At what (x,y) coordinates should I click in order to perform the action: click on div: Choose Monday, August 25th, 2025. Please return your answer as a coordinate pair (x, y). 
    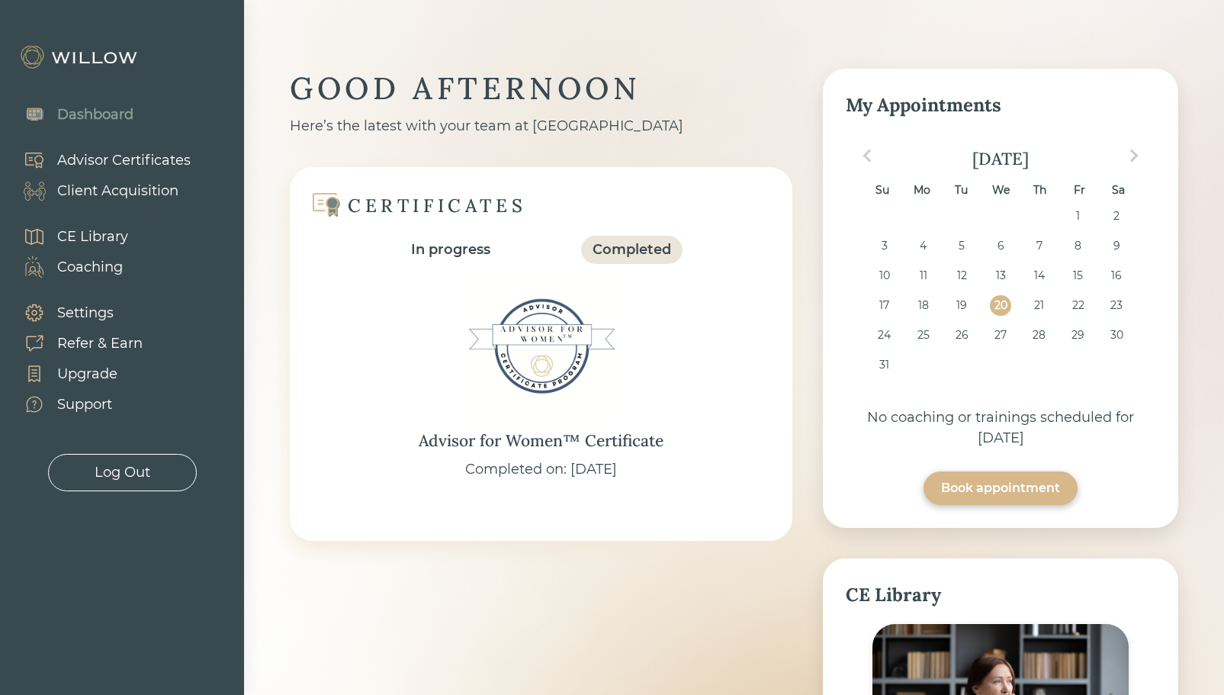
    Looking at the image, I should click on (923, 335).